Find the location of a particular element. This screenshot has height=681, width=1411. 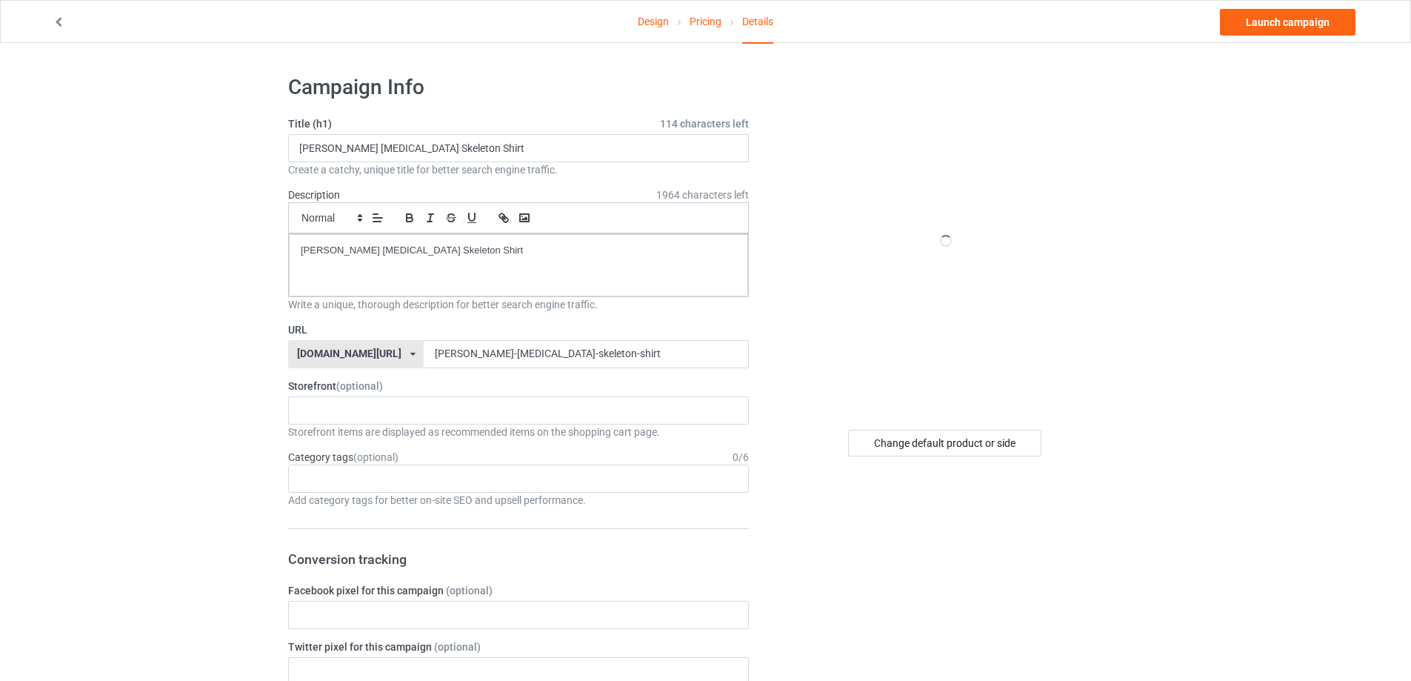

h3: Conversion tracking is located at coordinates (519, 559).